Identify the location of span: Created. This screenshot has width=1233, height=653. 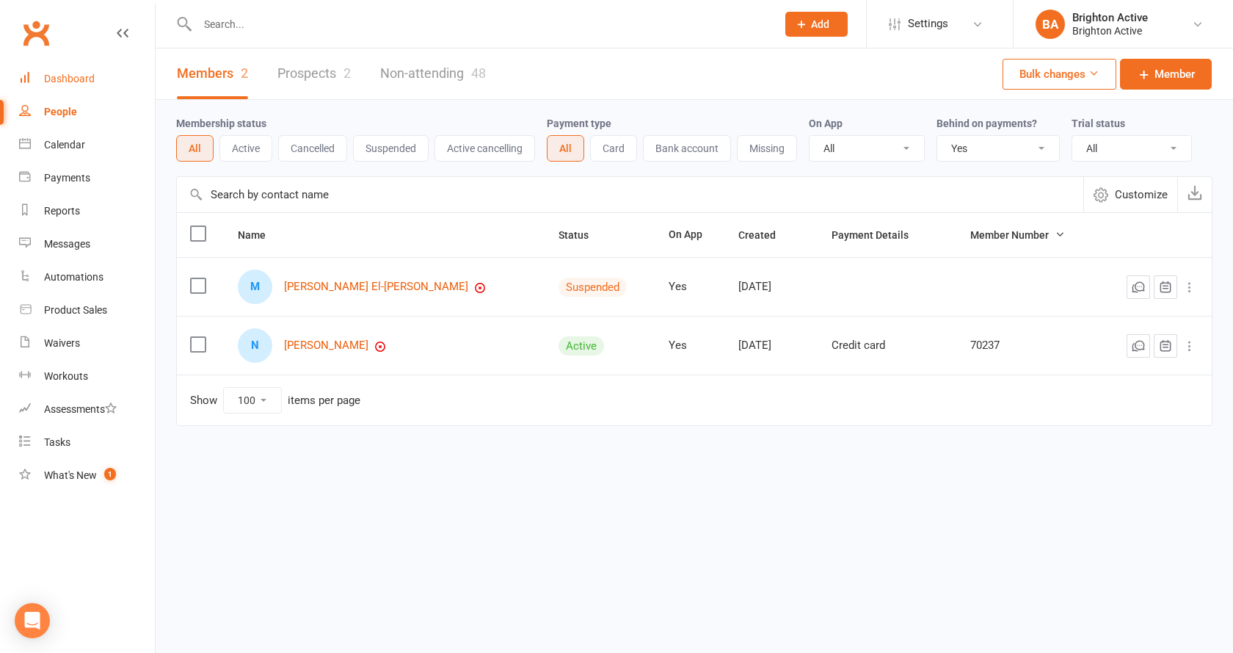
(765, 235).